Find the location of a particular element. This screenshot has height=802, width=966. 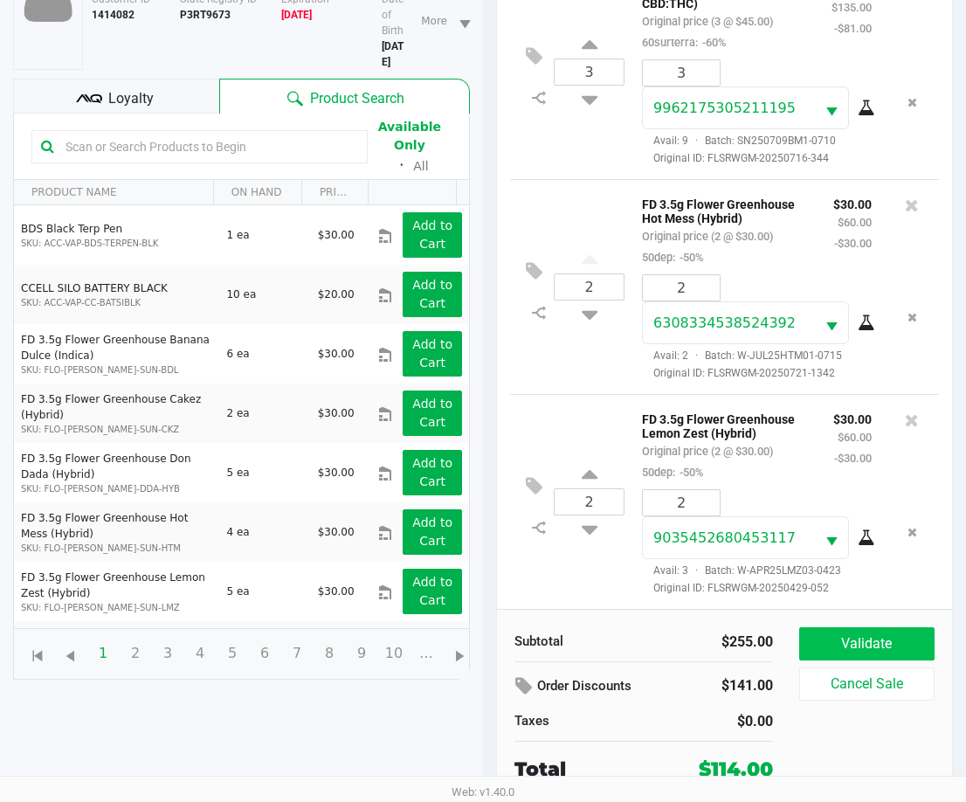

span: Page 11 is located at coordinates (426, 654).